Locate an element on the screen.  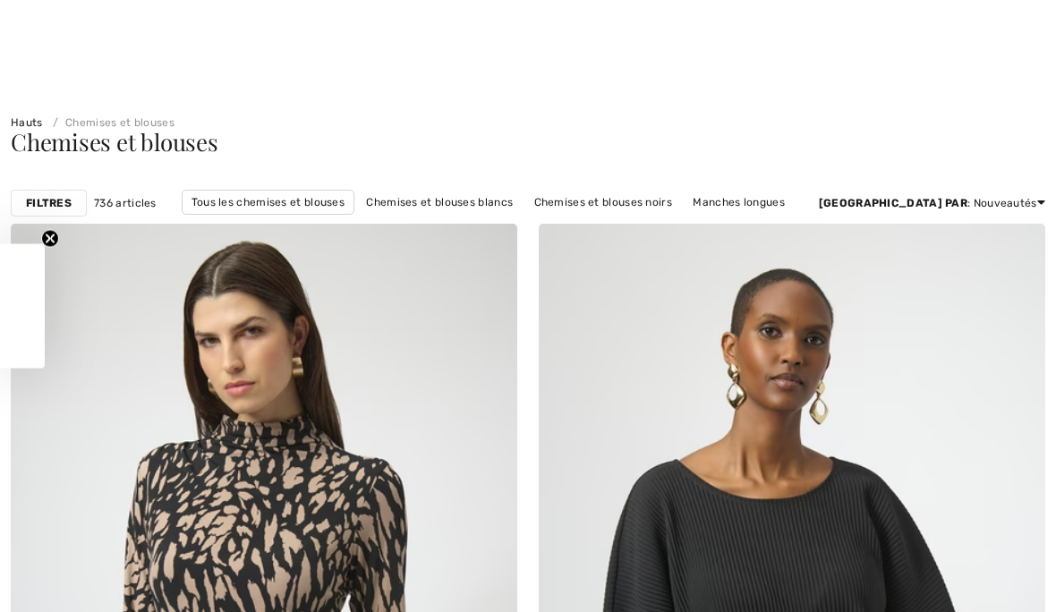
strong: Filtres is located at coordinates (48, 203).